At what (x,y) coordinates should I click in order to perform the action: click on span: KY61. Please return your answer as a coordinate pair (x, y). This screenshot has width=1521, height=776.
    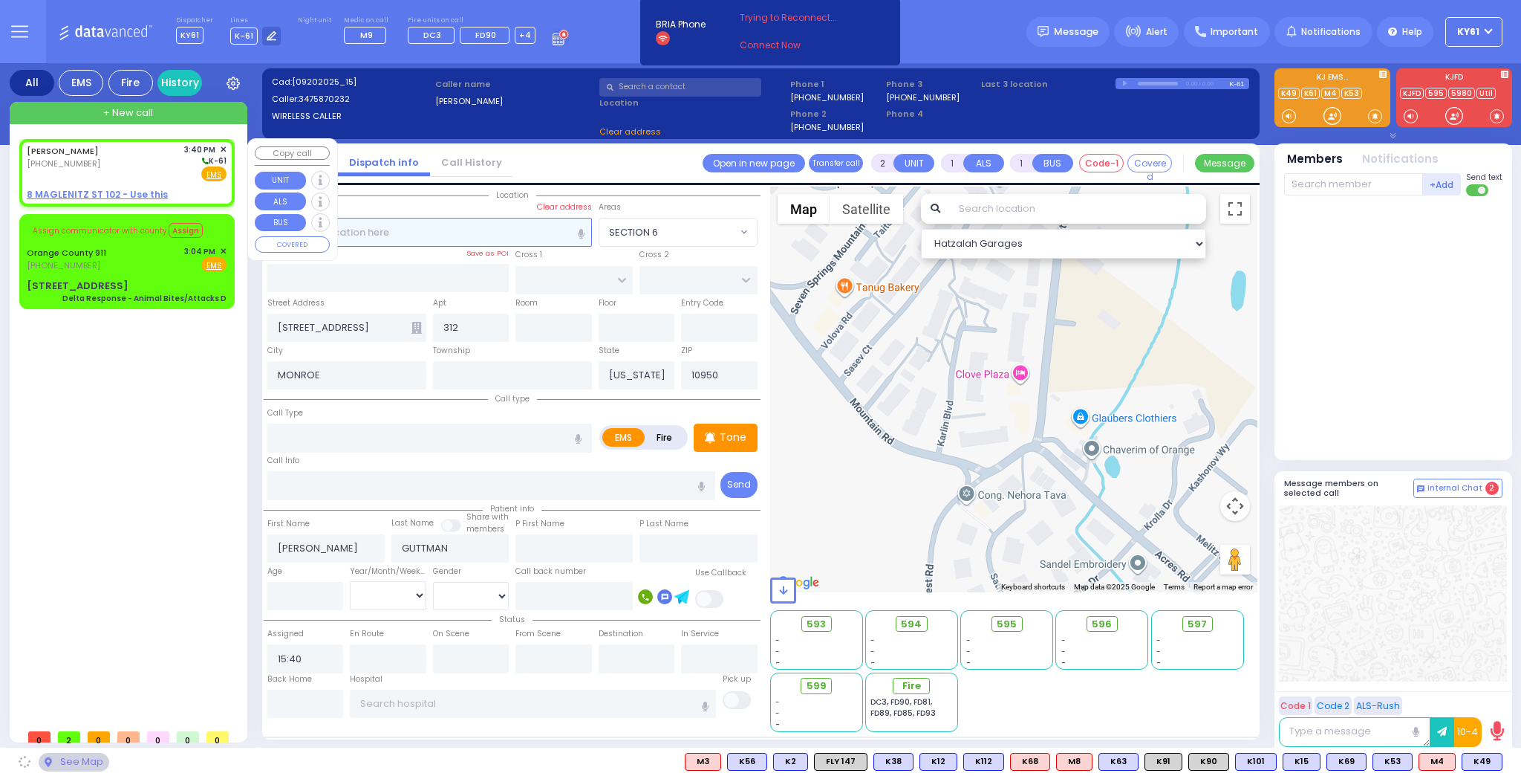
    Looking at the image, I should click on (189, 35).